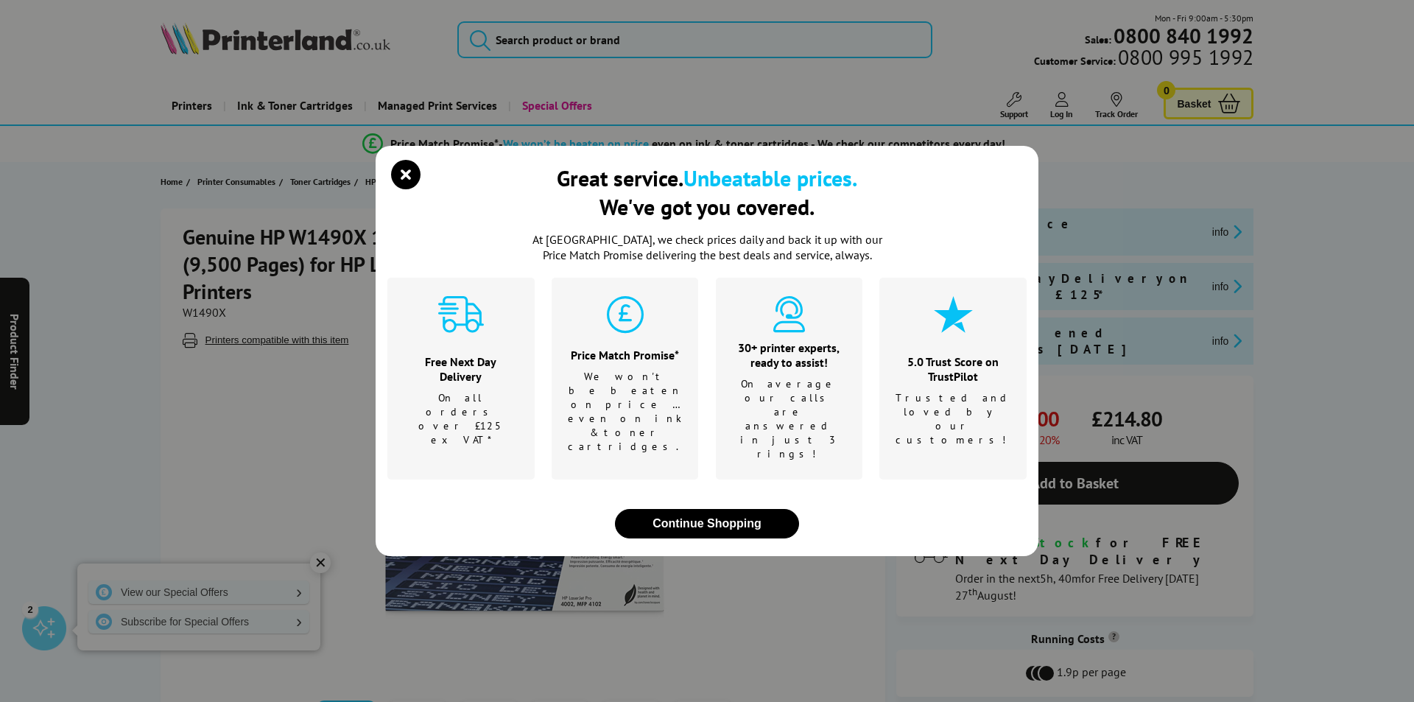 This screenshot has height=702, width=1414. I want to click on div: Price Match Promise*, so click(625, 355).